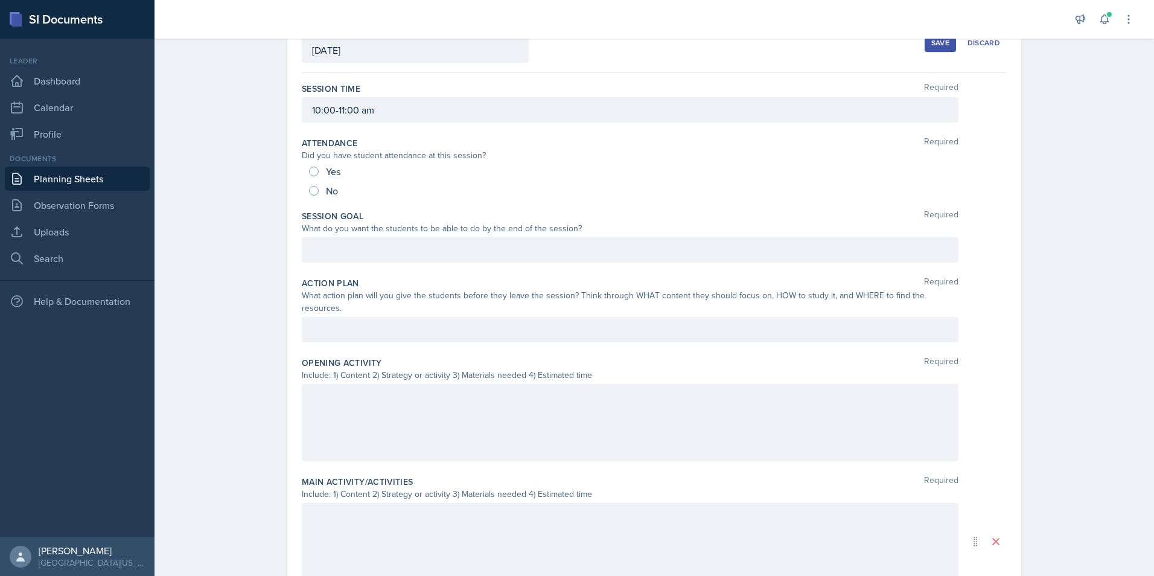 This screenshot has width=1154, height=576. I want to click on label: Opening Activity, so click(342, 363).